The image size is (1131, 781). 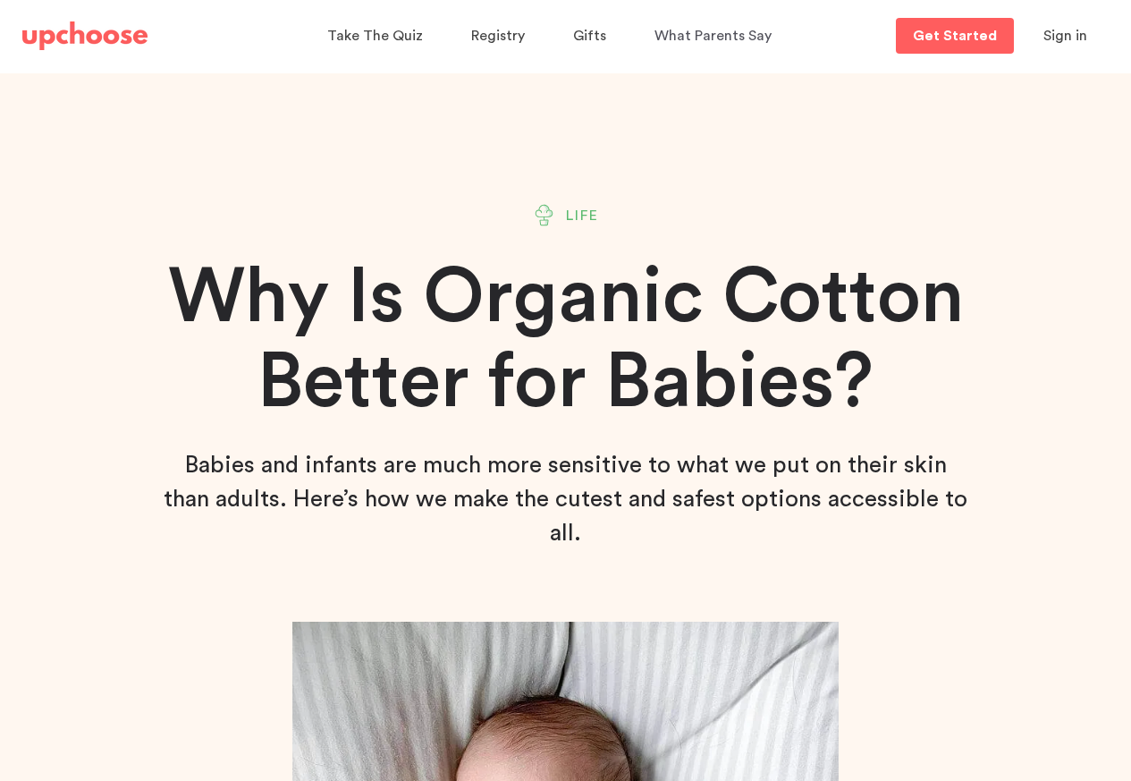 I want to click on a: Gifts, so click(x=592, y=36).